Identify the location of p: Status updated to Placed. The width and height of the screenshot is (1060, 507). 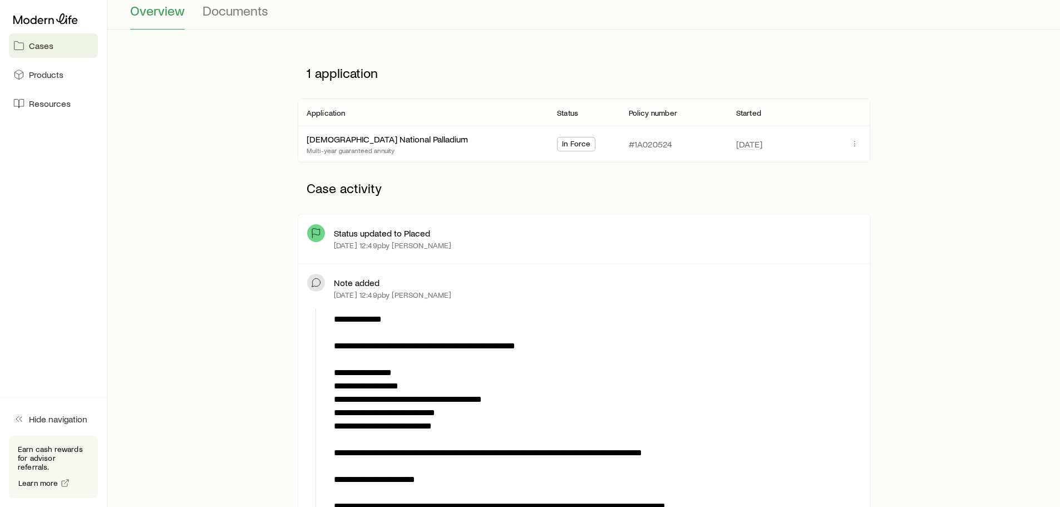
(382, 233).